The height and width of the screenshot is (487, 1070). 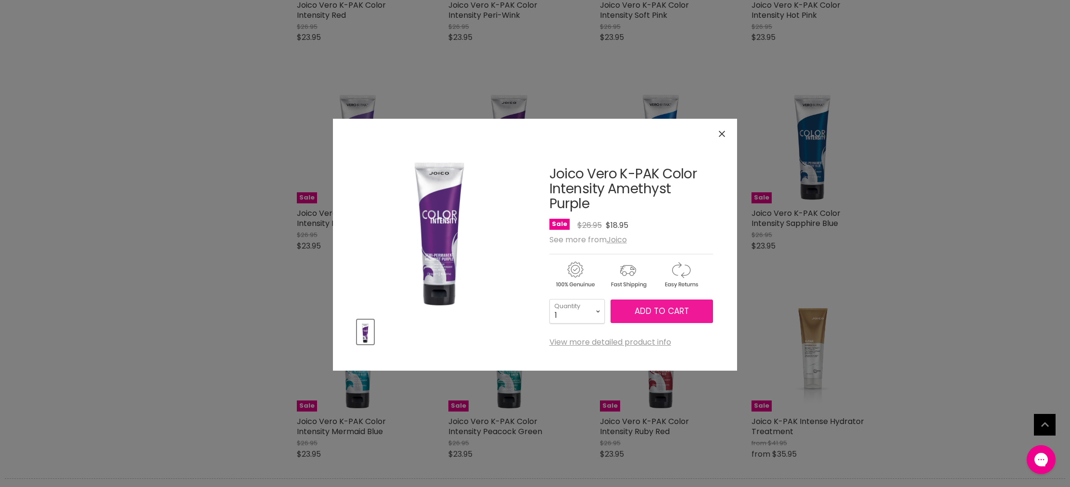 What do you see at coordinates (365, 332) in the screenshot?
I see `button: Joico Vero K-PAK Color Intensity Amethyst Purple` at bounding box center [365, 332].